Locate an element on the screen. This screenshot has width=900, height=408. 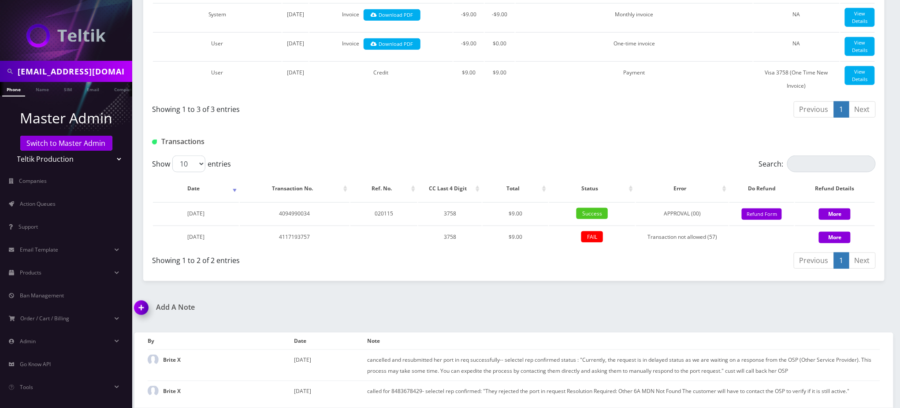
span: Admin is located at coordinates (28, 341).